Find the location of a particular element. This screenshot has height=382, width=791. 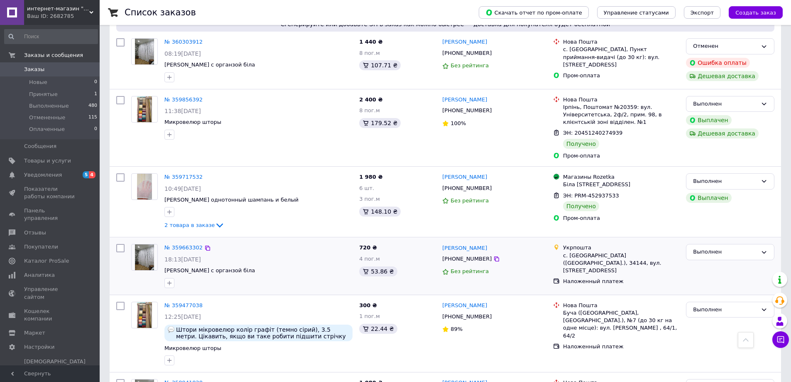

span: Покупатели is located at coordinates (41, 247).